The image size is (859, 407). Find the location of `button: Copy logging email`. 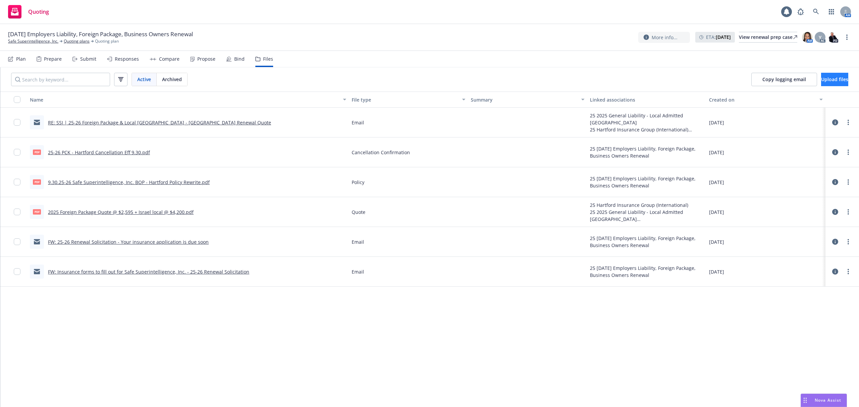

button: Copy logging email is located at coordinates (784, 80).